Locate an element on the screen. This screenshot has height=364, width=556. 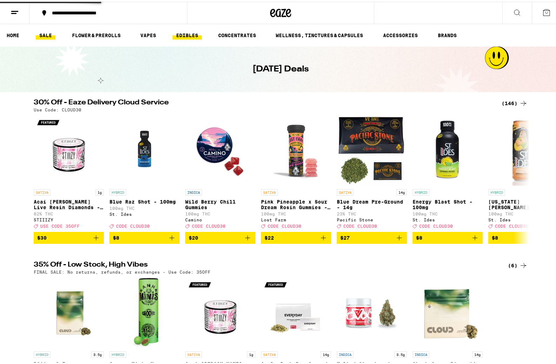
a: EDIBLES is located at coordinates (187, 34).